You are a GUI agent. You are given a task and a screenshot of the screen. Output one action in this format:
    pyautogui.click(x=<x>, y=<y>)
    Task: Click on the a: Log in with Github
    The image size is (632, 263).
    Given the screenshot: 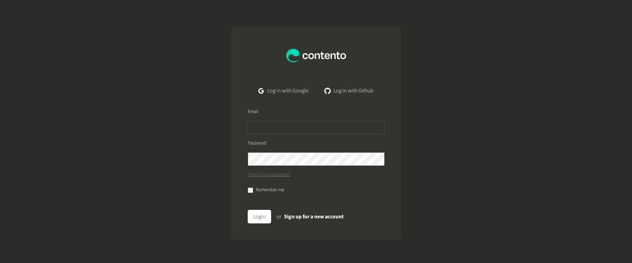 What is the action you would take?
    pyautogui.click(x=349, y=91)
    